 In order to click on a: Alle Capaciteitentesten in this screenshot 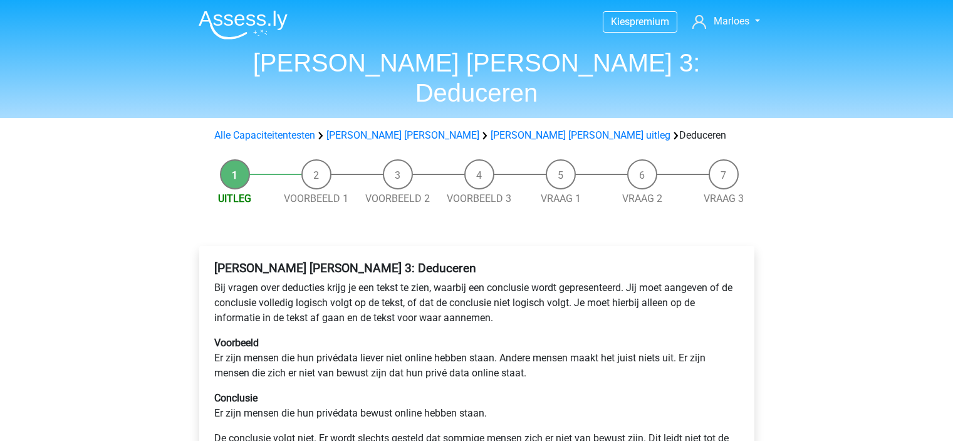, I will do `click(264, 135)`.